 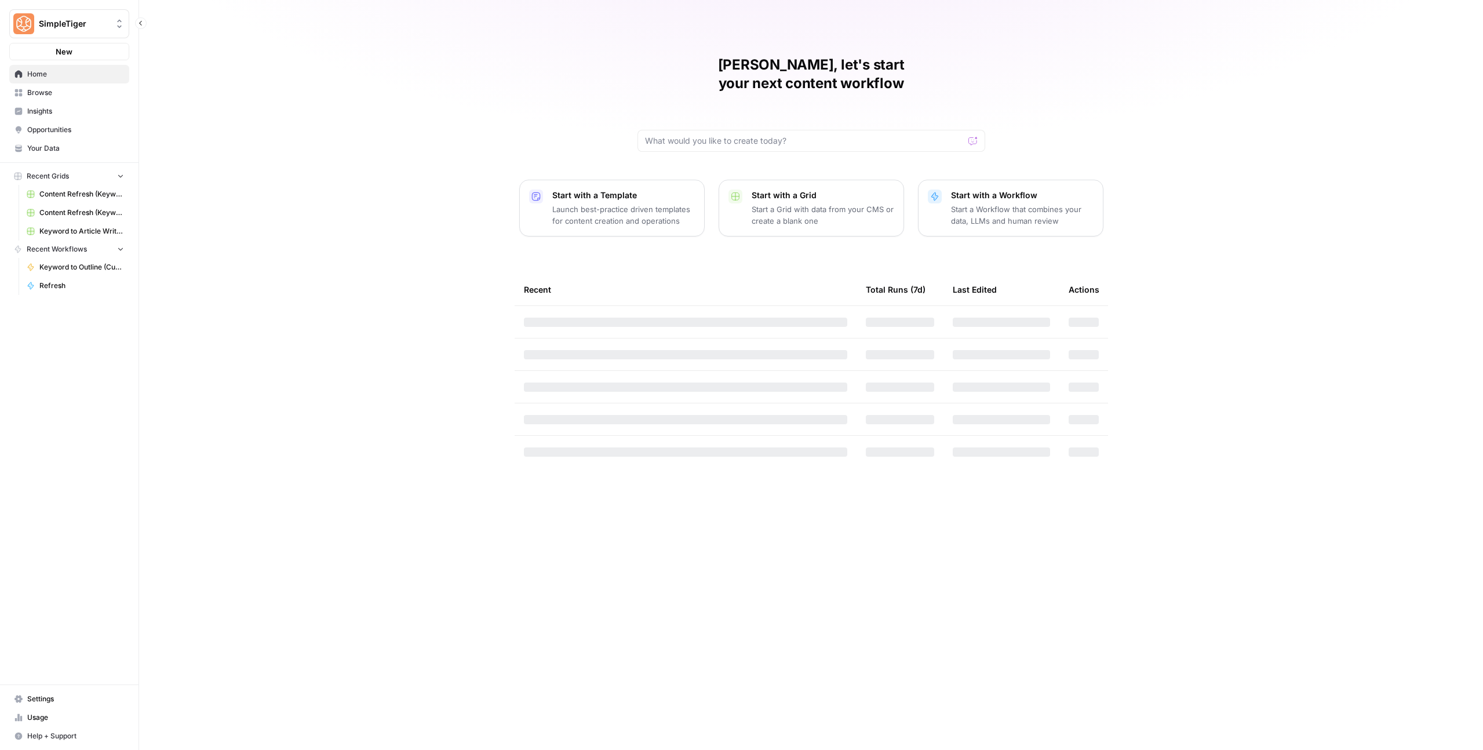 I want to click on button: New, so click(x=69, y=52).